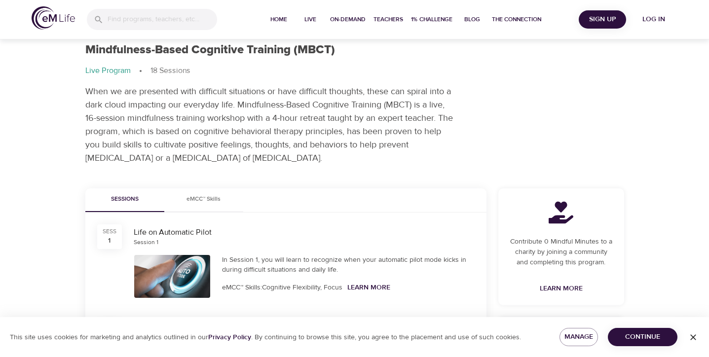  I want to click on p: When we are presented with difficult situations or have difficult thoughts, these can spiral into..., so click(270, 125).